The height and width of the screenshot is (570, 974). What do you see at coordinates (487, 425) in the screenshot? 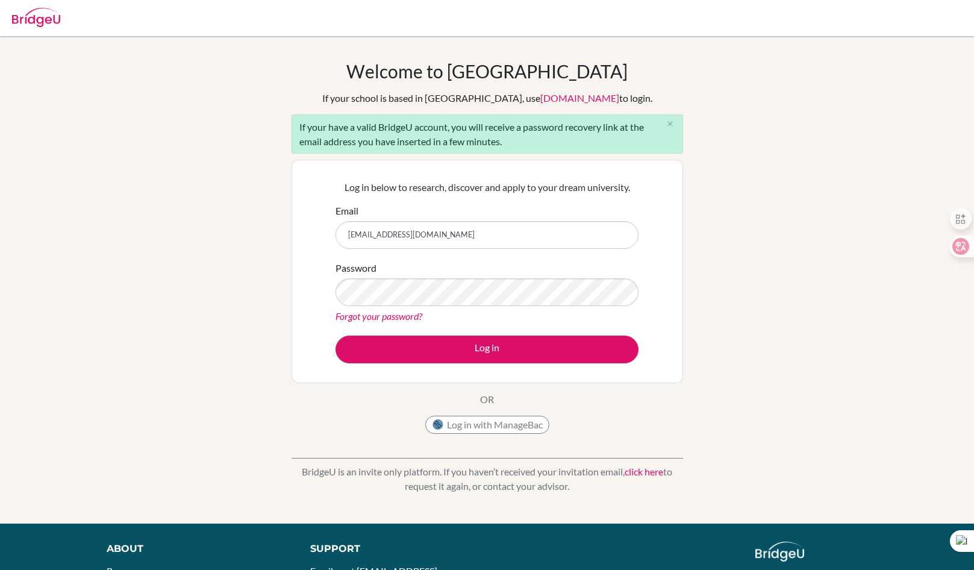
I see `button: Log in with ManageBac` at bounding box center [487, 425].